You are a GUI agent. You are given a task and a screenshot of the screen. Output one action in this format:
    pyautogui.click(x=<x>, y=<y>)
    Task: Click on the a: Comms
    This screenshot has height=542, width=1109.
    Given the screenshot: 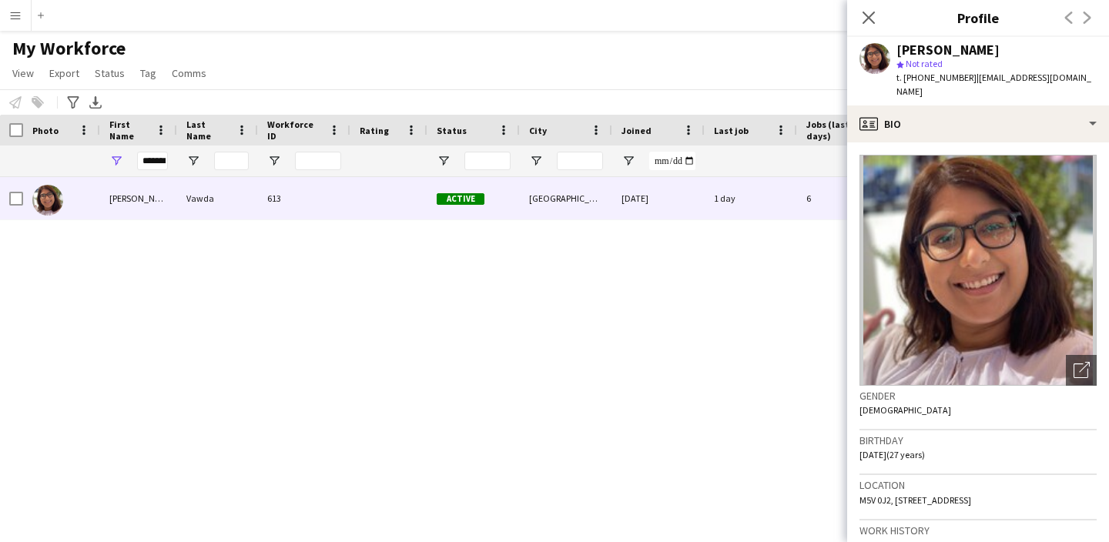 What is the action you would take?
    pyautogui.click(x=189, y=73)
    